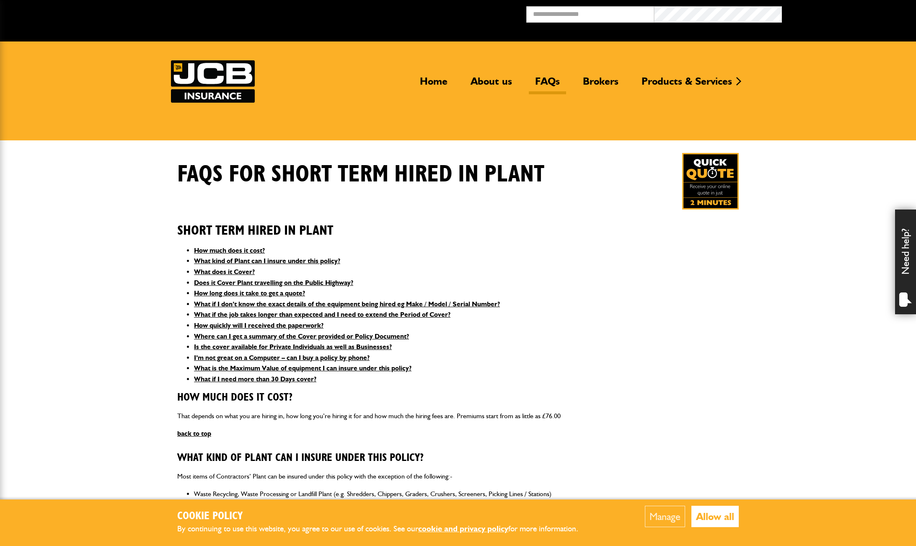 Image resolution: width=916 pixels, height=546 pixels. I want to click on div: Need help?, so click(905, 262).